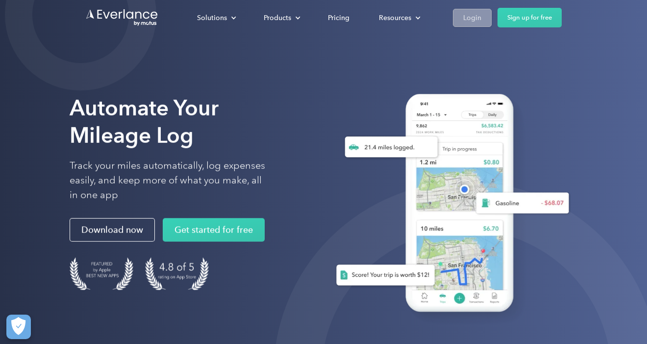 The image size is (647, 344). What do you see at coordinates (472, 18) in the screenshot?
I see `div: Login` at bounding box center [472, 18].